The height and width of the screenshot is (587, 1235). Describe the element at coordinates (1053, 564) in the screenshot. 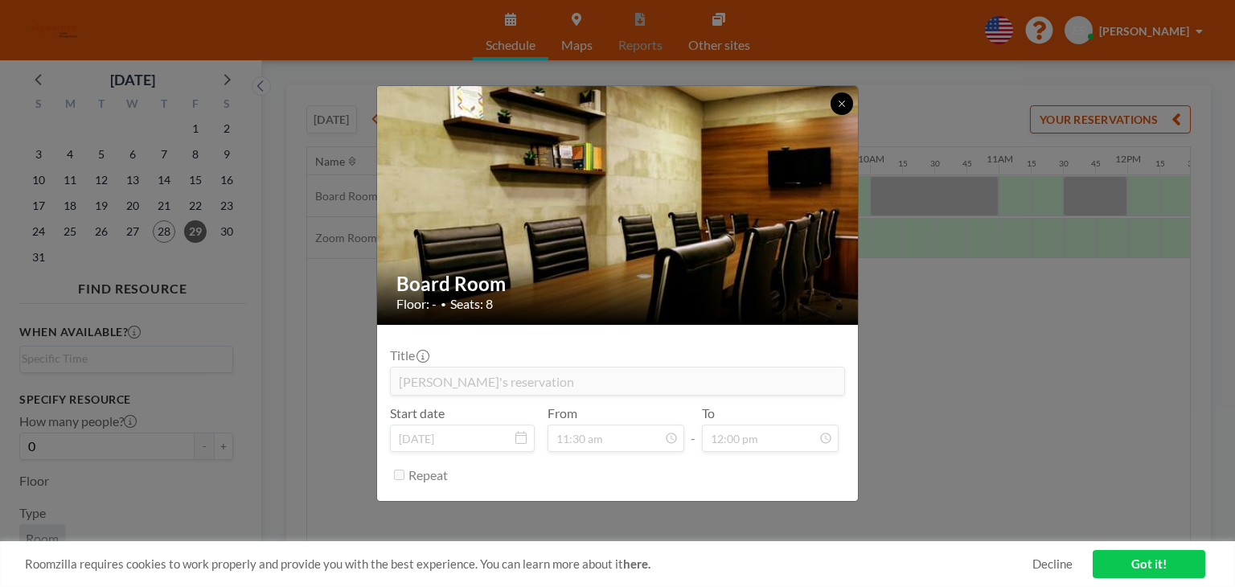

I see `a: Decline` at that location.